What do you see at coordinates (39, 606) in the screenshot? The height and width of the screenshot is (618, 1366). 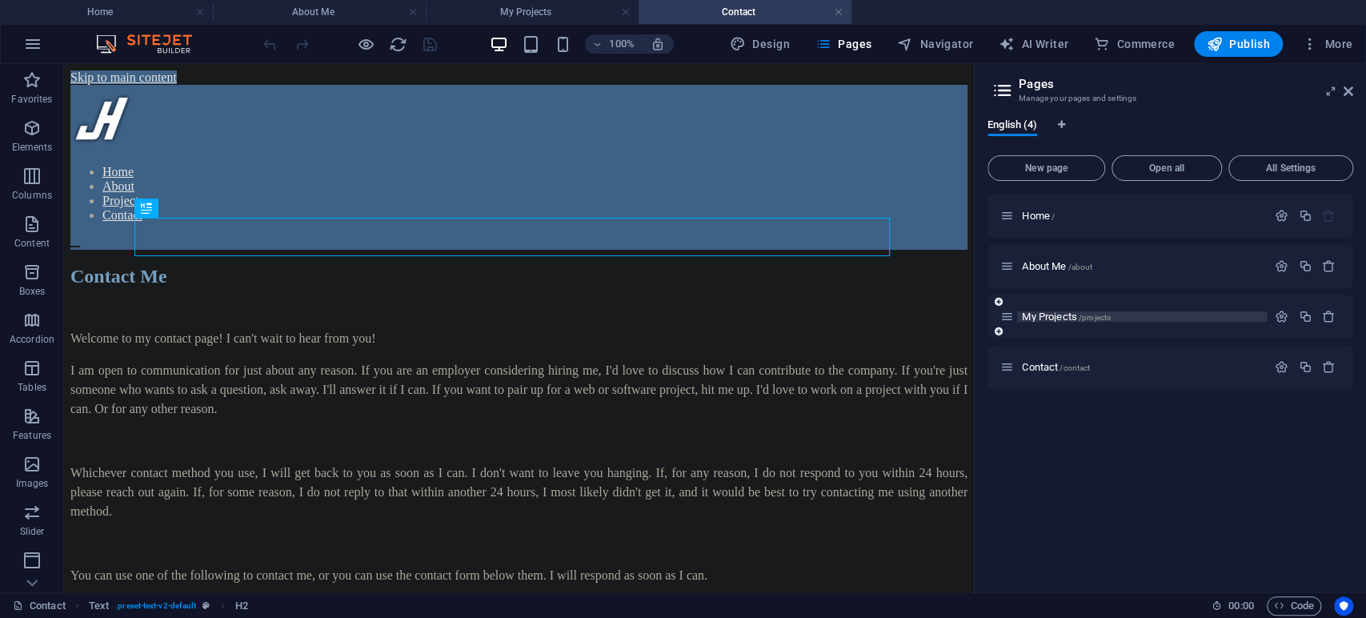 I see `a: Click to cancel selection. Double-click to open Pages` at bounding box center [39, 606].